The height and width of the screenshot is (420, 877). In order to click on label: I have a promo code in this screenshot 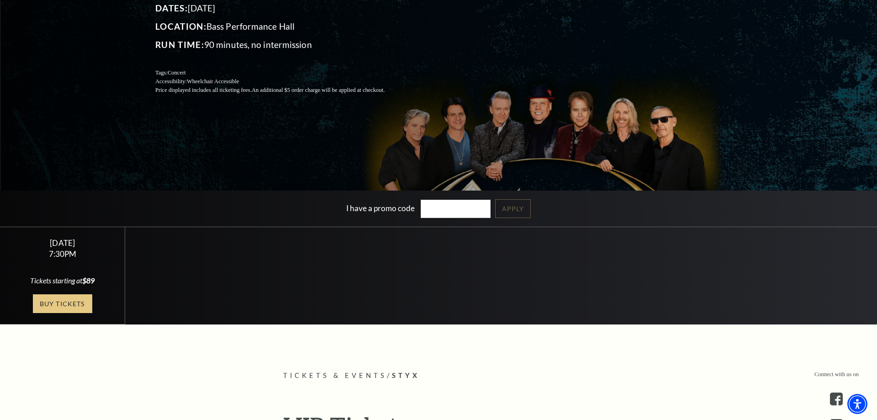, I will do `click(381, 207)`.